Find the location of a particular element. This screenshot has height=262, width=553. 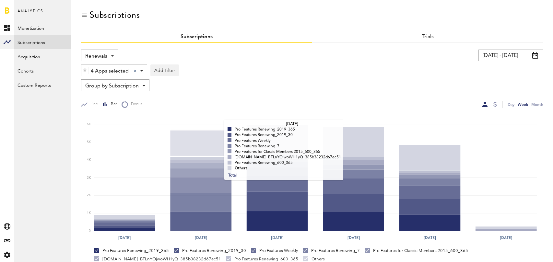

text: 0 is located at coordinates (90, 231).